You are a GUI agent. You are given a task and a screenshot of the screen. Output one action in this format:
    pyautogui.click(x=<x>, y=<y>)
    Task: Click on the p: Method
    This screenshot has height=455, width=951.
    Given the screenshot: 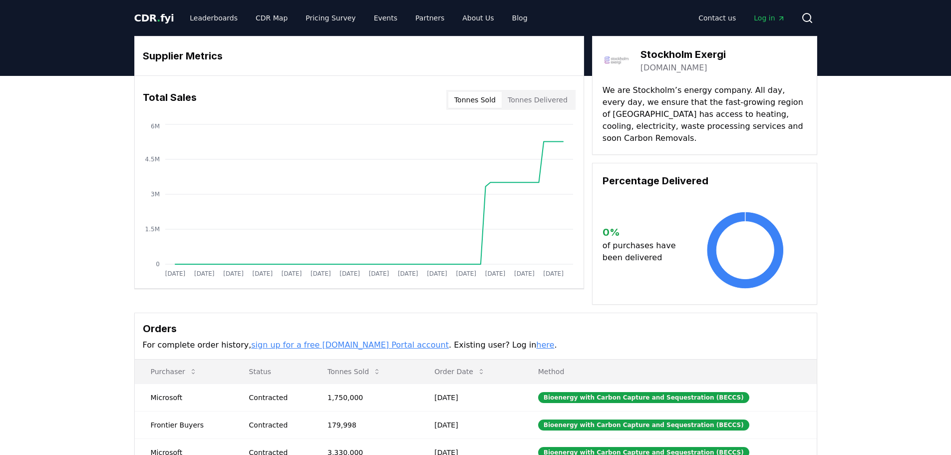 What is the action you would take?
    pyautogui.click(x=669, y=371)
    